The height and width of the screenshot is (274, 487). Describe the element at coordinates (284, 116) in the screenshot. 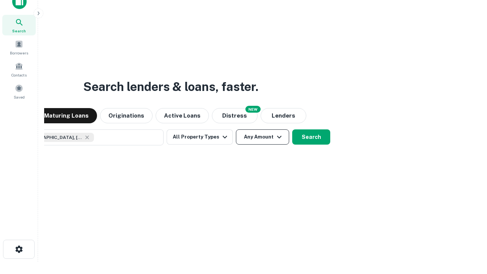

I see `button: Lenders` at that location.